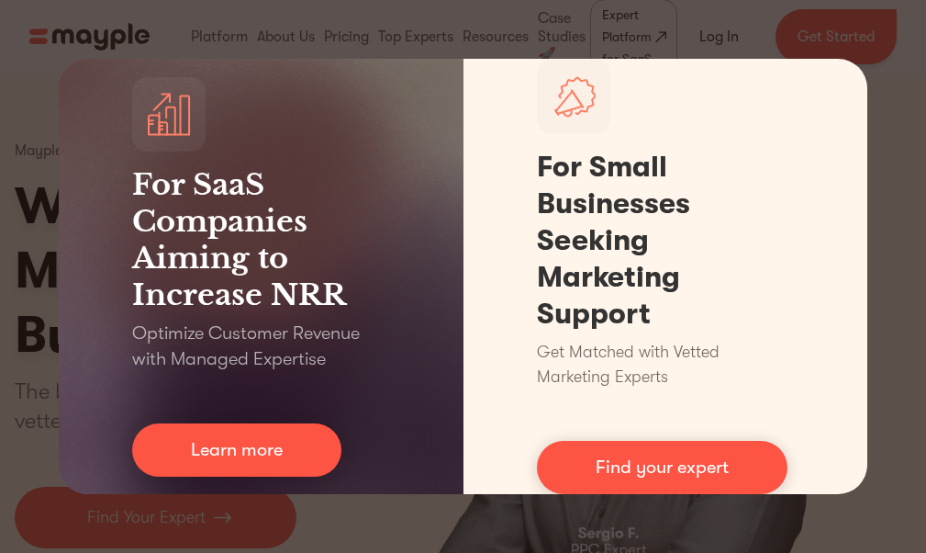  What do you see at coordinates (666, 241) in the screenshot?
I see `h1: For Small Businesses Seeking Marketing Support` at bounding box center [666, 241].